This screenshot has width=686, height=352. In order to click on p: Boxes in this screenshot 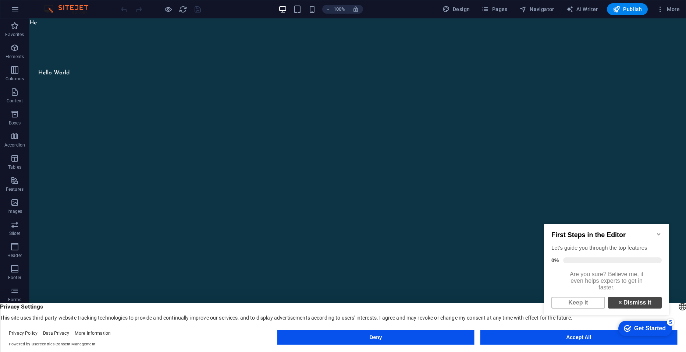, I will do `click(15, 123)`.